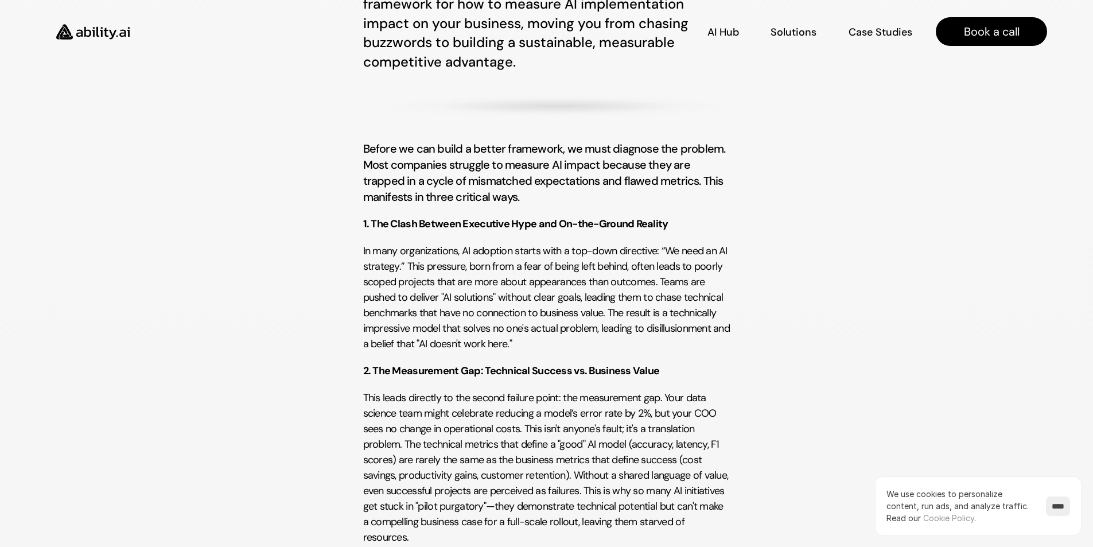 Image resolution: width=1093 pixels, height=547 pixels. I want to click on strong: 2. The Measurement Gap: Technical Success vs. Business Value, so click(511, 371).